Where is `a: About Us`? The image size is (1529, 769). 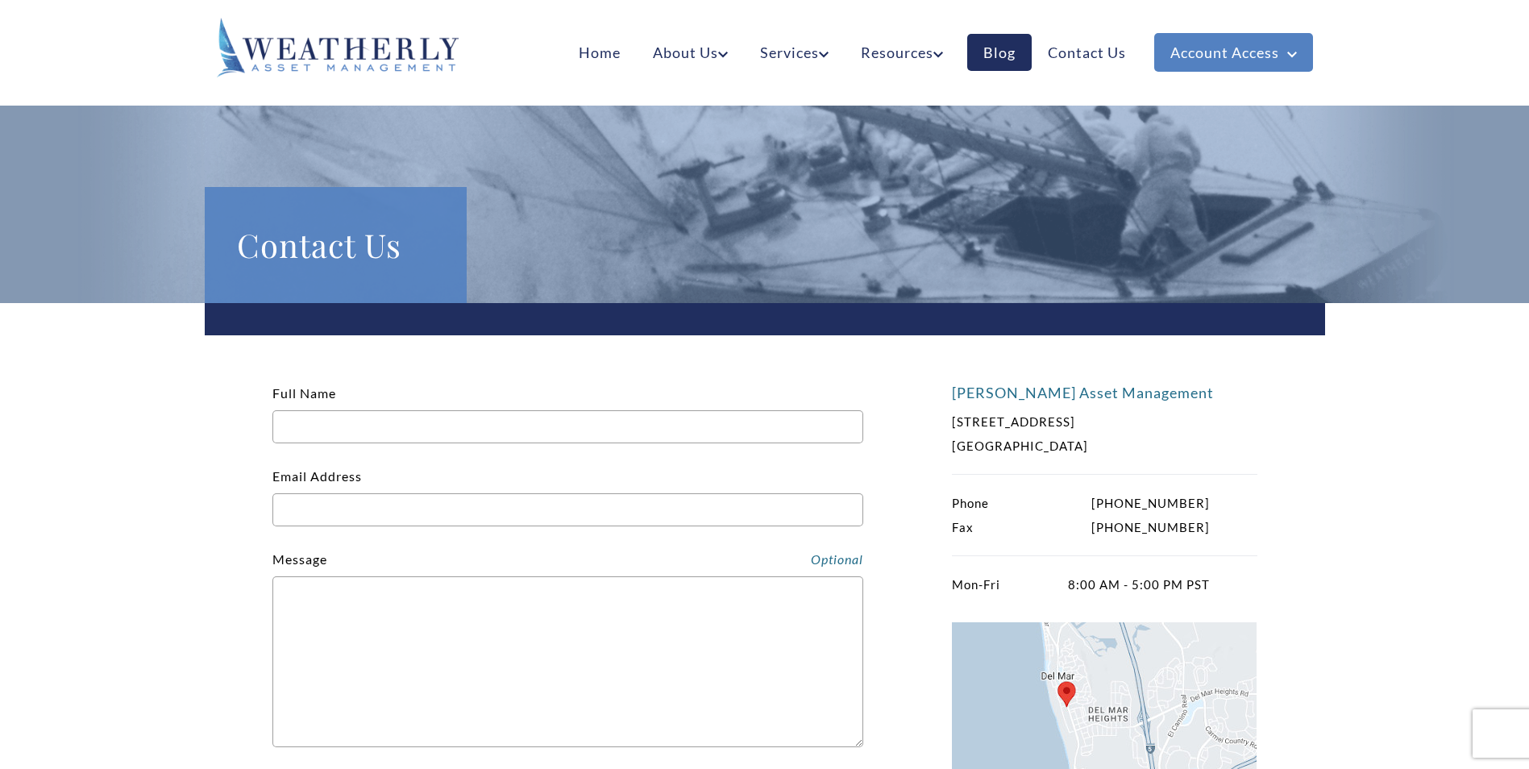 a: About Us is located at coordinates (690, 52).